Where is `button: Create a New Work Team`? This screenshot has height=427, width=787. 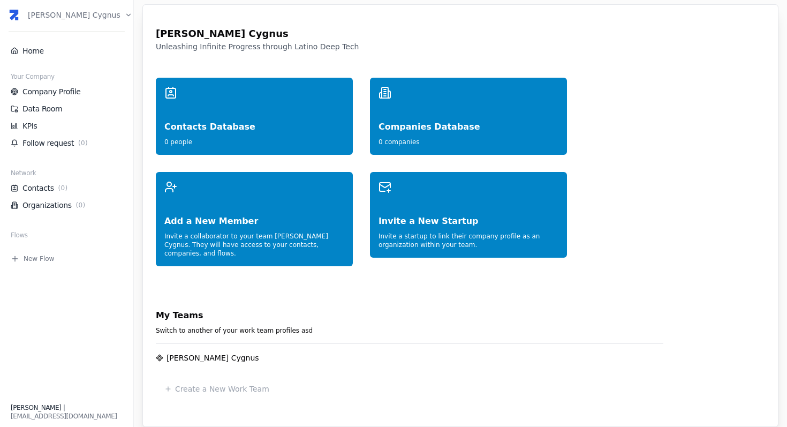
button: Create a New Work Team is located at coordinates (217, 389).